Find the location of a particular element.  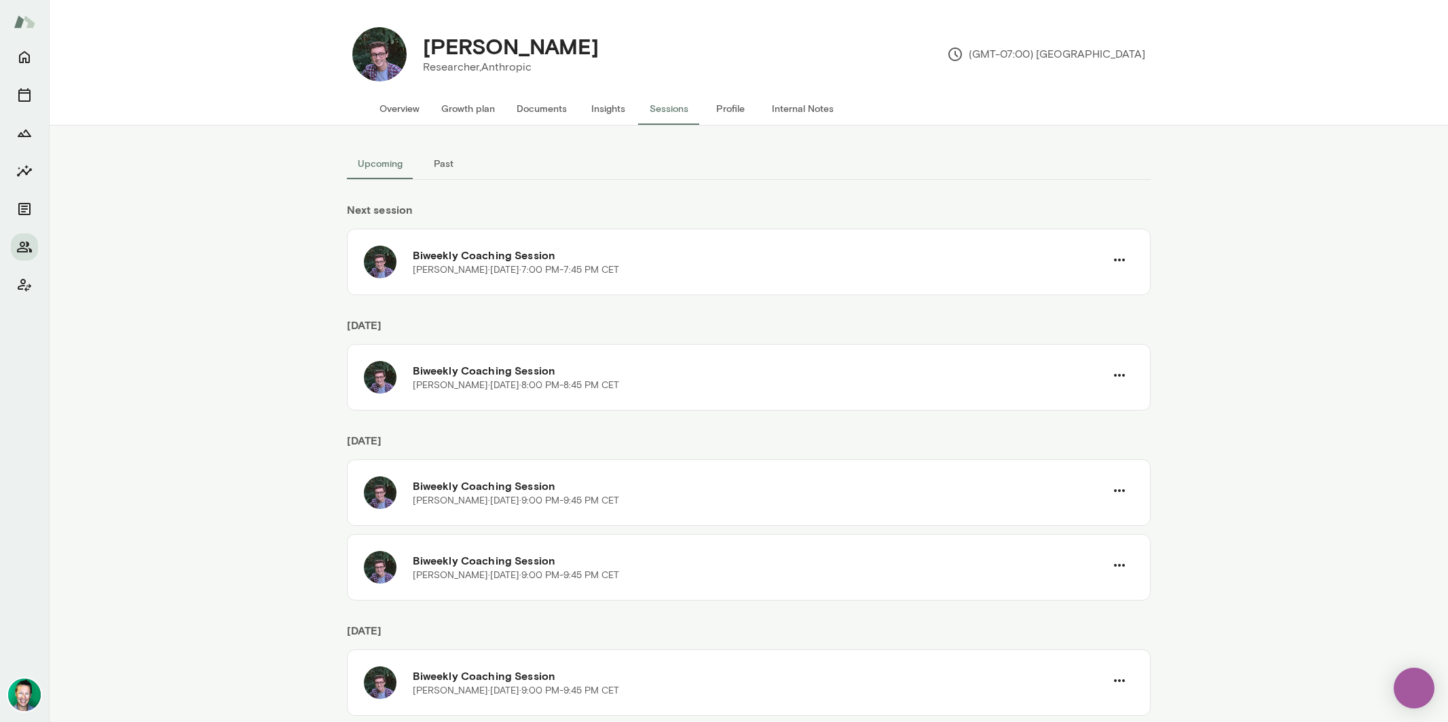

button: Client app is located at coordinates (24, 285).